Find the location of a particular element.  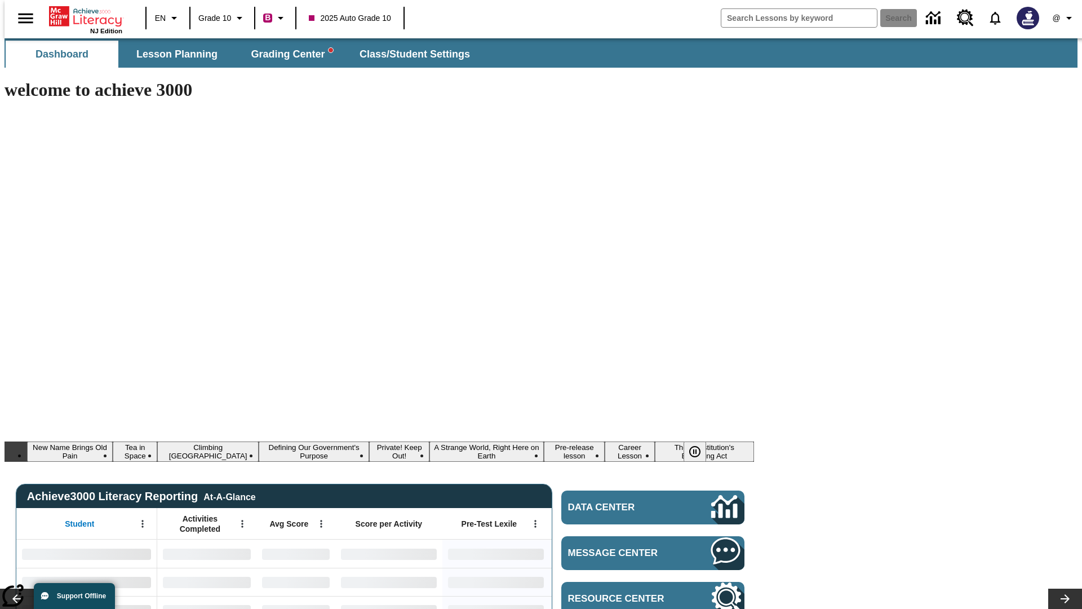

button: Slide 1 New Name Brings Old Pain is located at coordinates (70, 451).